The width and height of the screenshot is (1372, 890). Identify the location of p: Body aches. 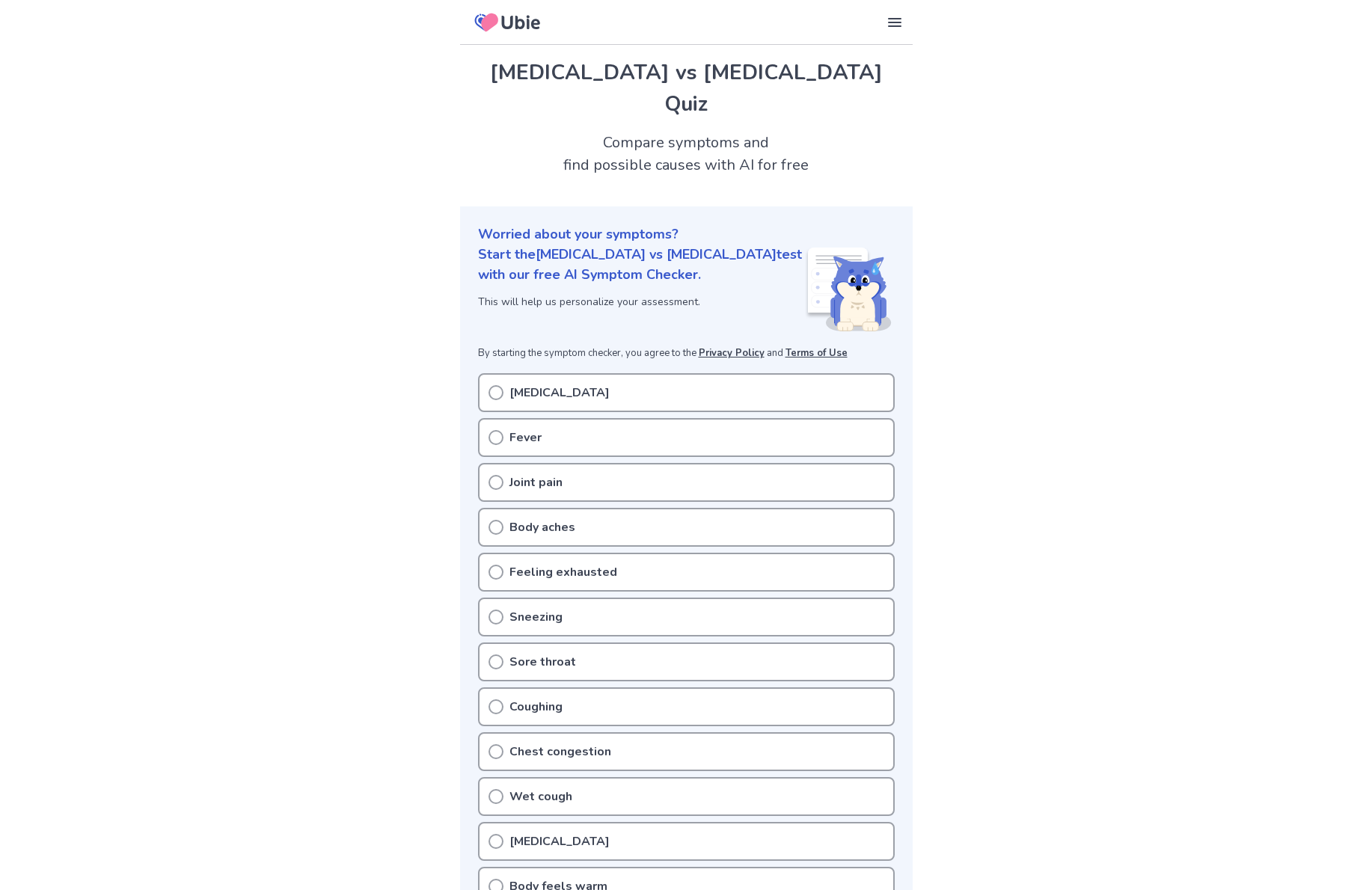
(542, 527).